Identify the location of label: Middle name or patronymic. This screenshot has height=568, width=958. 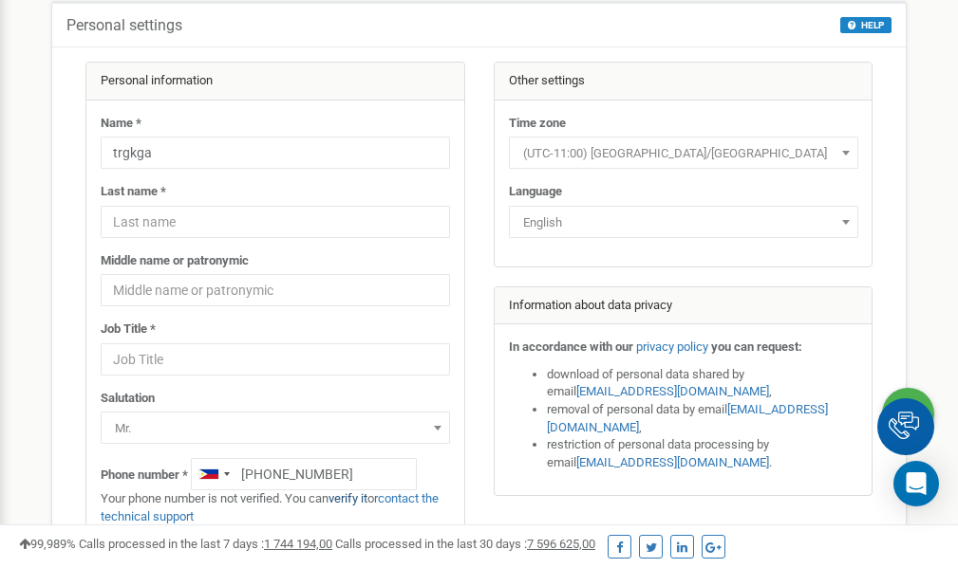
(175, 261).